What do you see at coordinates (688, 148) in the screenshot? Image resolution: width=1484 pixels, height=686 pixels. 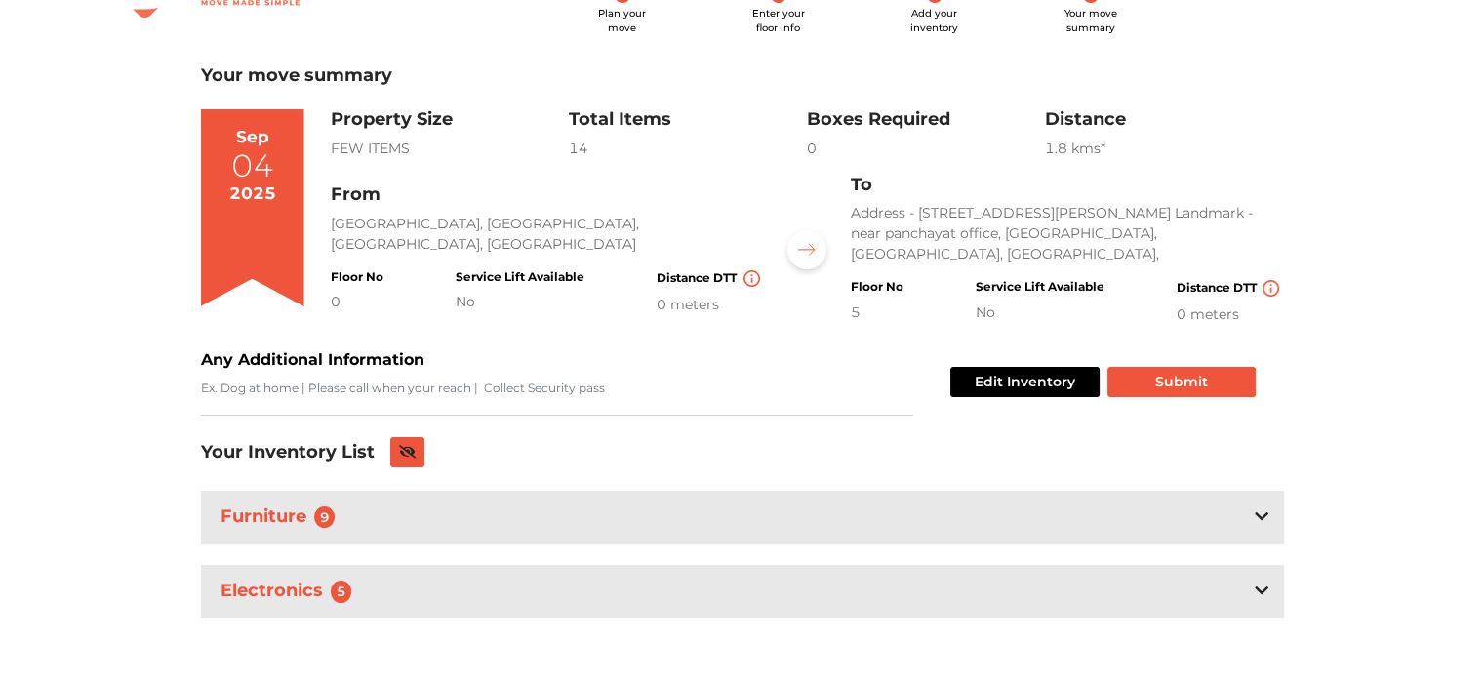 I see `div: 14` at bounding box center [688, 148].